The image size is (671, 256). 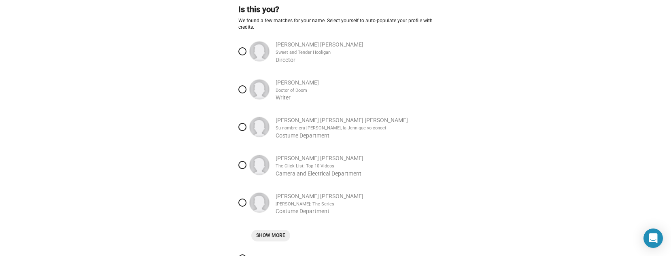 I want to click on img: Alfredo Salazar, so click(x=260, y=89).